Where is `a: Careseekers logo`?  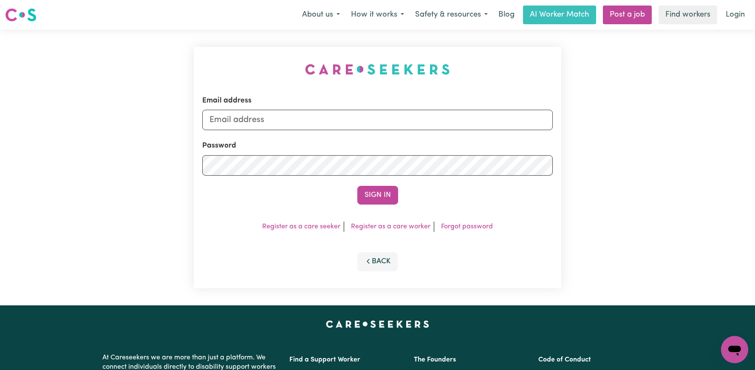 a: Careseekers logo is located at coordinates (21, 15).